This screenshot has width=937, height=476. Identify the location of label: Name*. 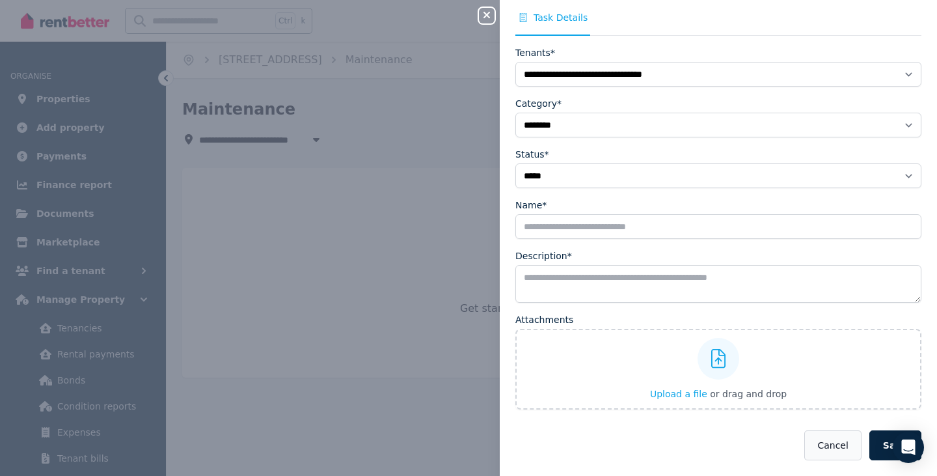
(531, 205).